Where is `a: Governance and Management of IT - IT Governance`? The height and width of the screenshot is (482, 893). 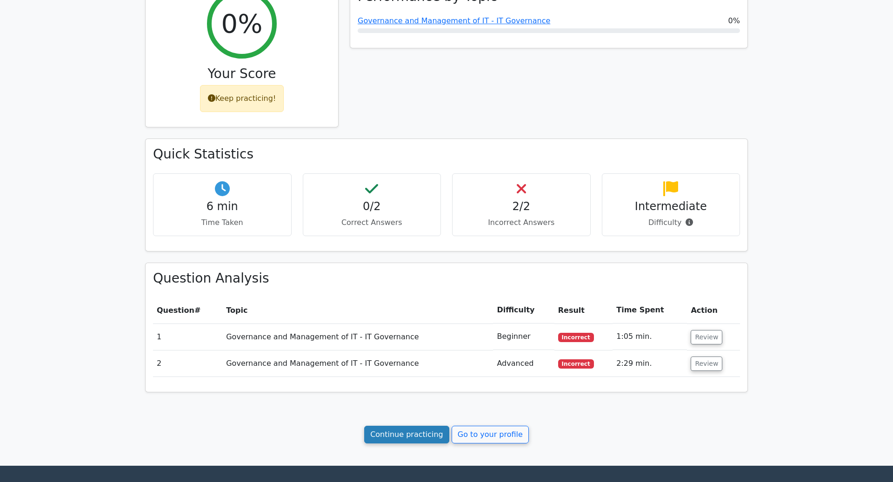 a: Governance and Management of IT - IT Governance is located at coordinates (454, 20).